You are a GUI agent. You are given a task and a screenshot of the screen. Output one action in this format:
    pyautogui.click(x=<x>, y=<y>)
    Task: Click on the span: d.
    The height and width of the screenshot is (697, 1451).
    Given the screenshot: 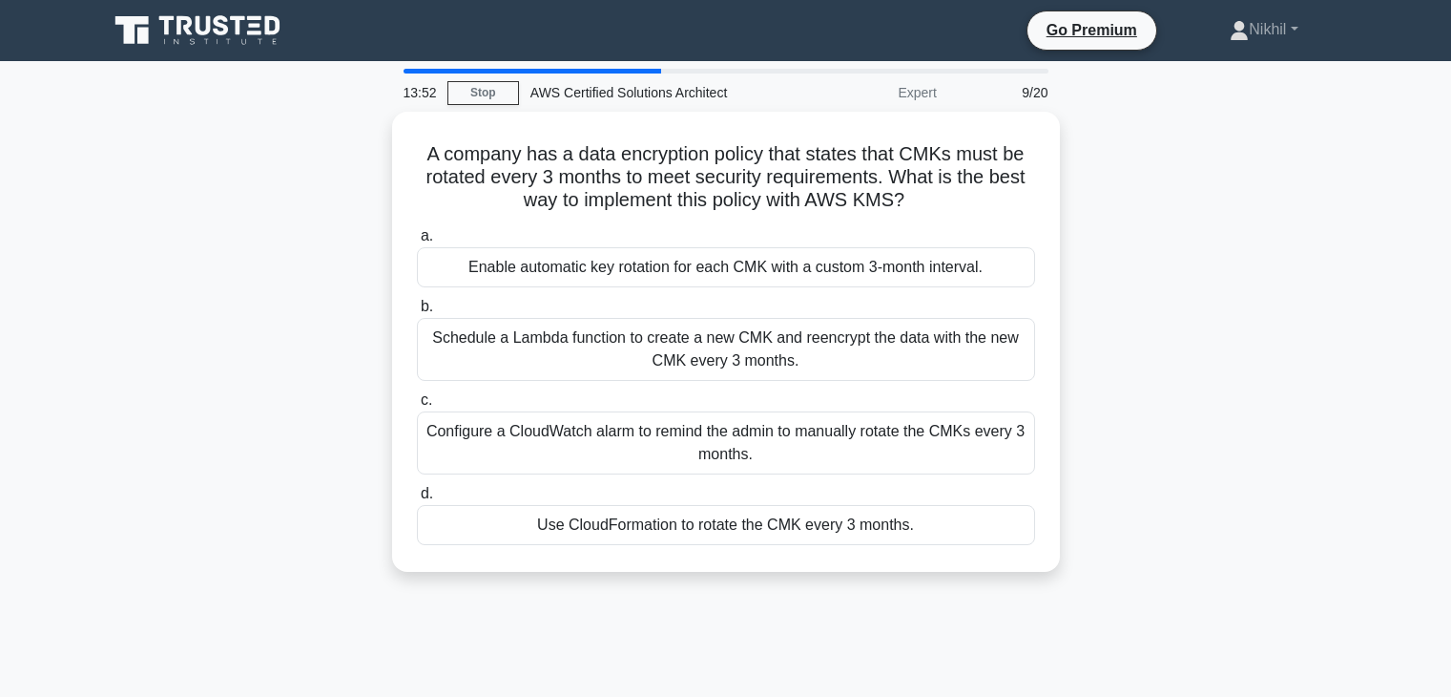 What is the action you would take?
    pyautogui.click(x=427, y=492)
    